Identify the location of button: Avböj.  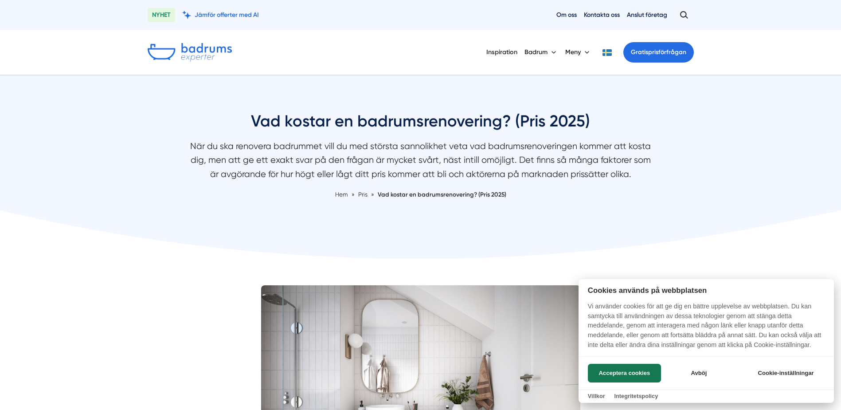
(699, 373).